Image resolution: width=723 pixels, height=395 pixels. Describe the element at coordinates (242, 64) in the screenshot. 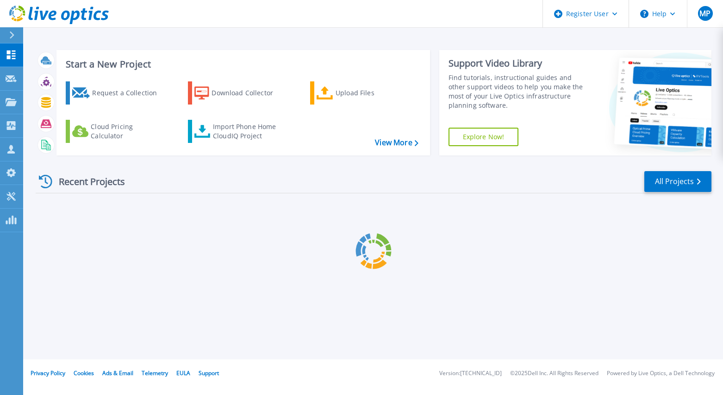

I see `h3: Start a New Project` at that location.